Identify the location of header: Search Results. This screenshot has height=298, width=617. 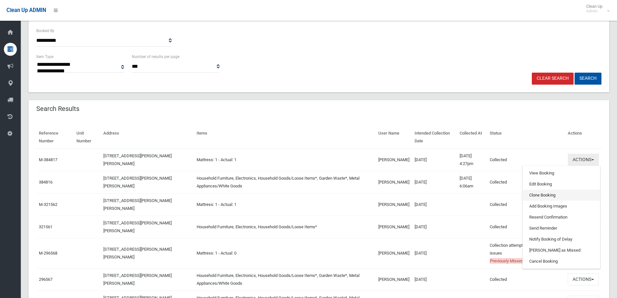
(58, 108).